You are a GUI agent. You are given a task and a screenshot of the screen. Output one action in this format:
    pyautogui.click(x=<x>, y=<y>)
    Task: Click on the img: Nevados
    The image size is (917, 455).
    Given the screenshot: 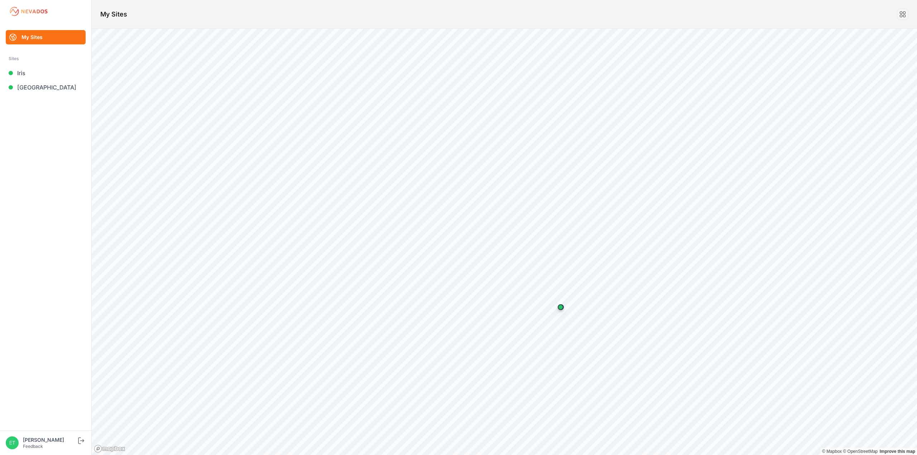 What is the action you would take?
    pyautogui.click(x=29, y=11)
    